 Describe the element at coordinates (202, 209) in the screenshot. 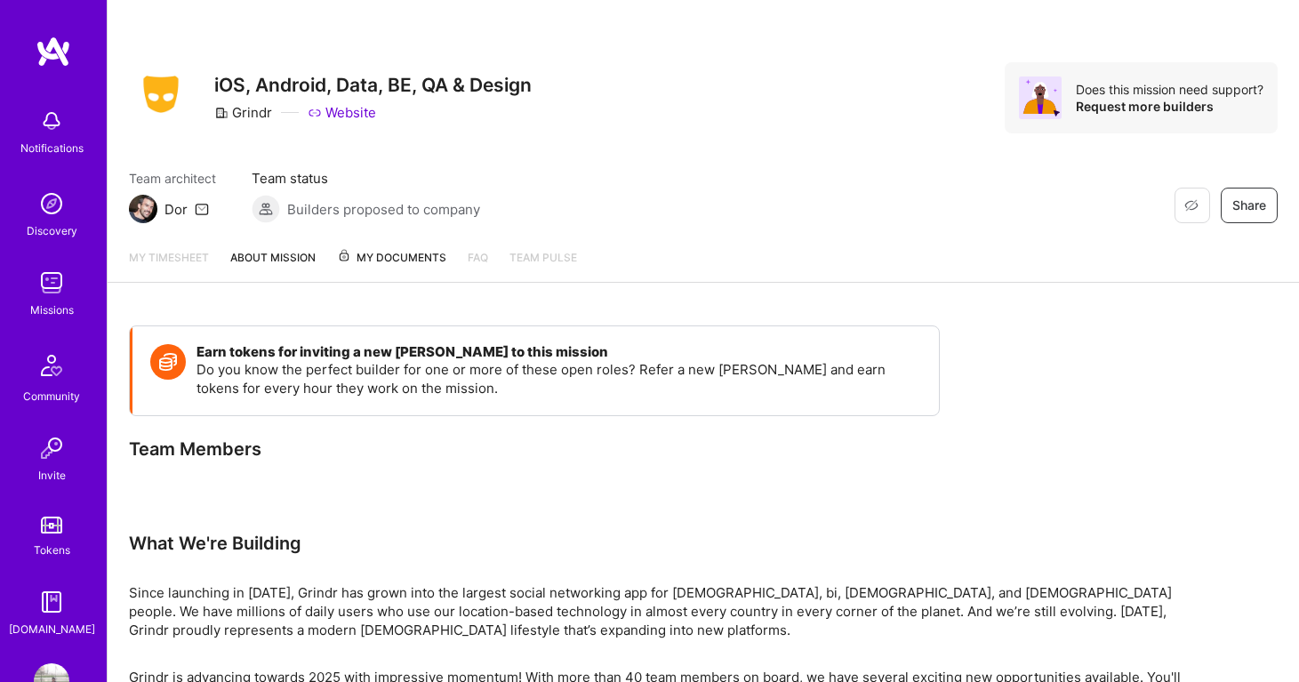

I see `i: icon Mail` at that location.